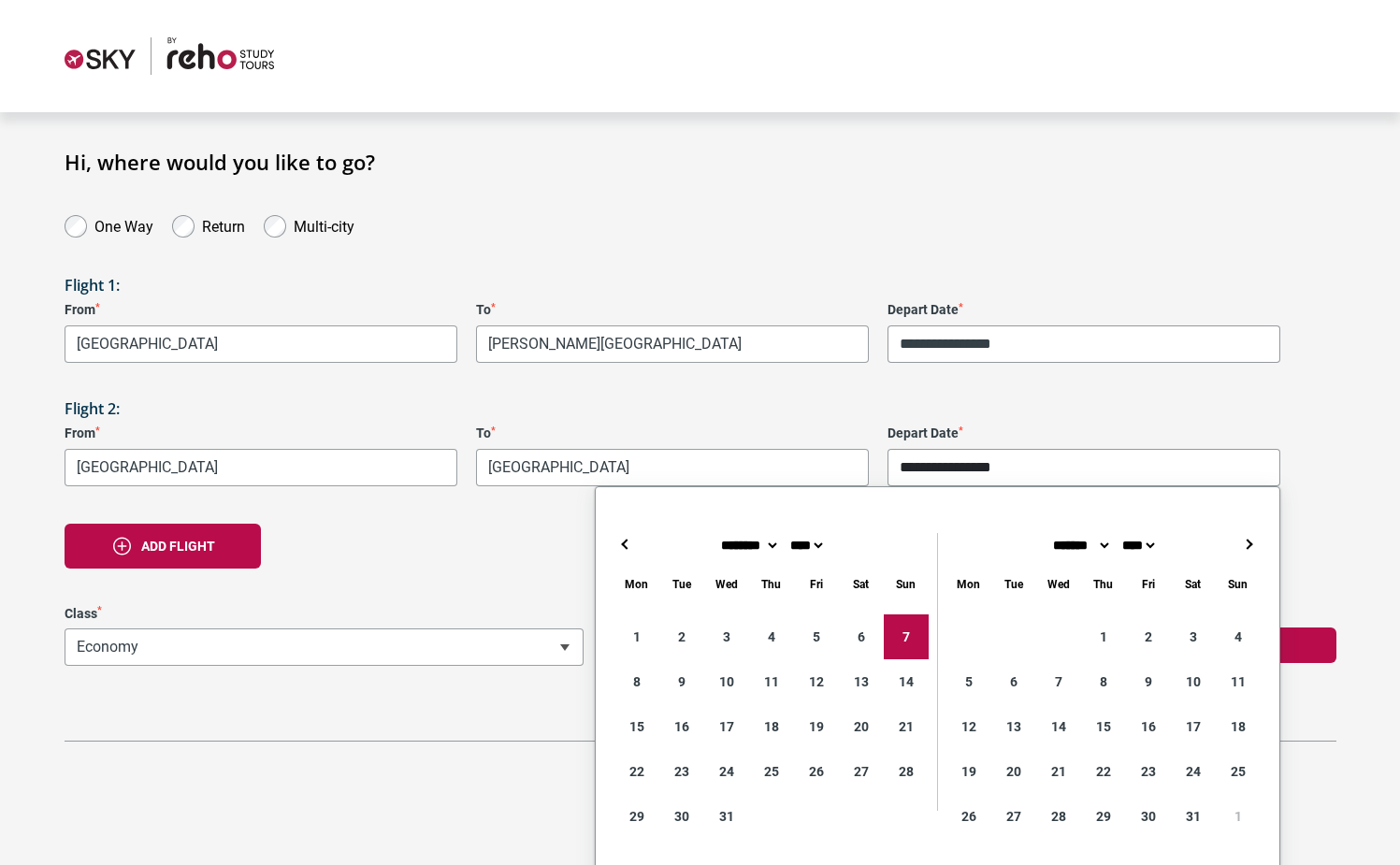  I want to click on label: Multi-city, so click(323, 224).